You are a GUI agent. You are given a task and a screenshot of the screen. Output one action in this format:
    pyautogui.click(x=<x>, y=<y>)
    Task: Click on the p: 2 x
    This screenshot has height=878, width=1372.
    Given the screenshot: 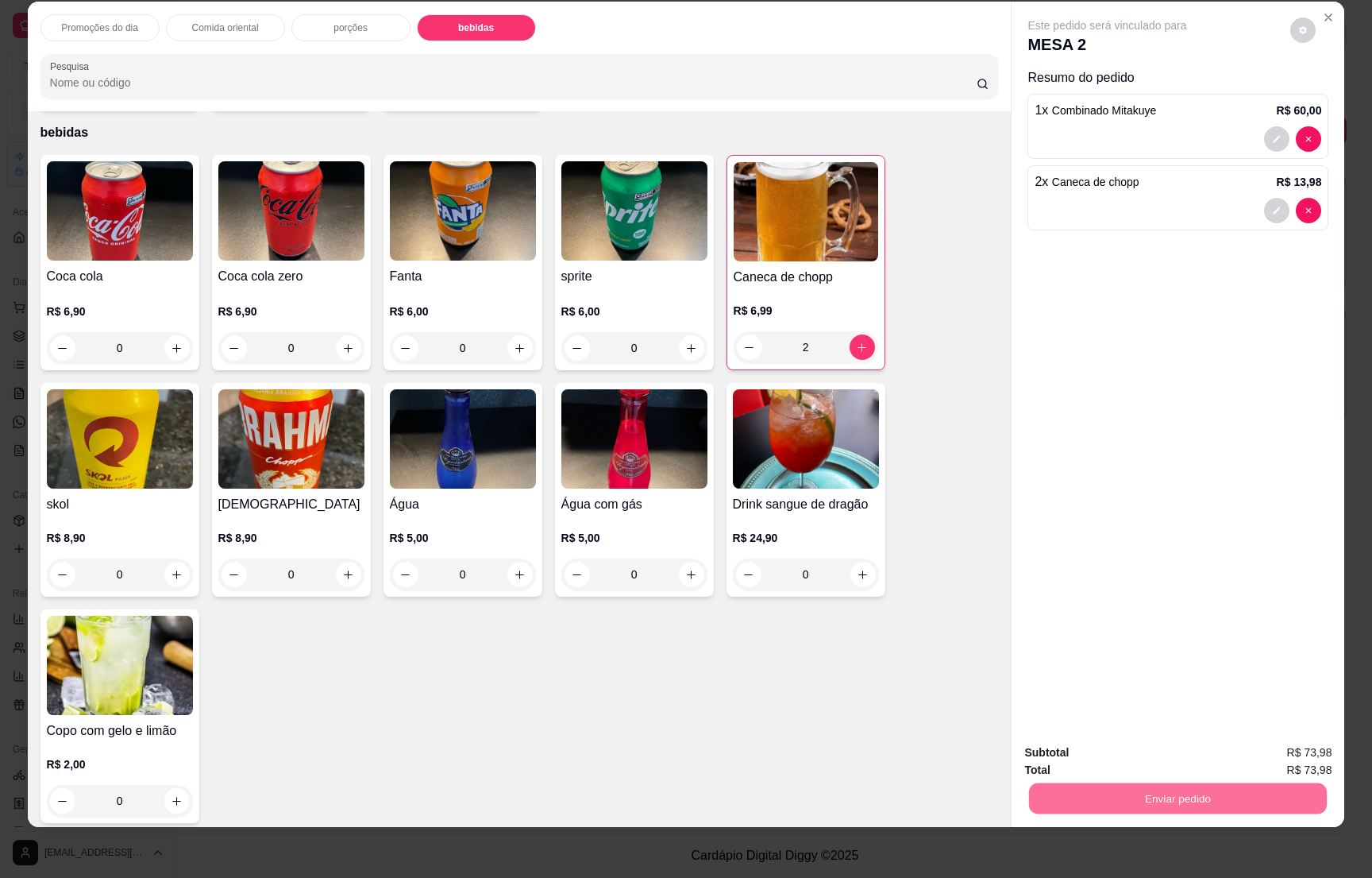 What is the action you would take?
    pyautogui.click(x=1086, y=182)
    